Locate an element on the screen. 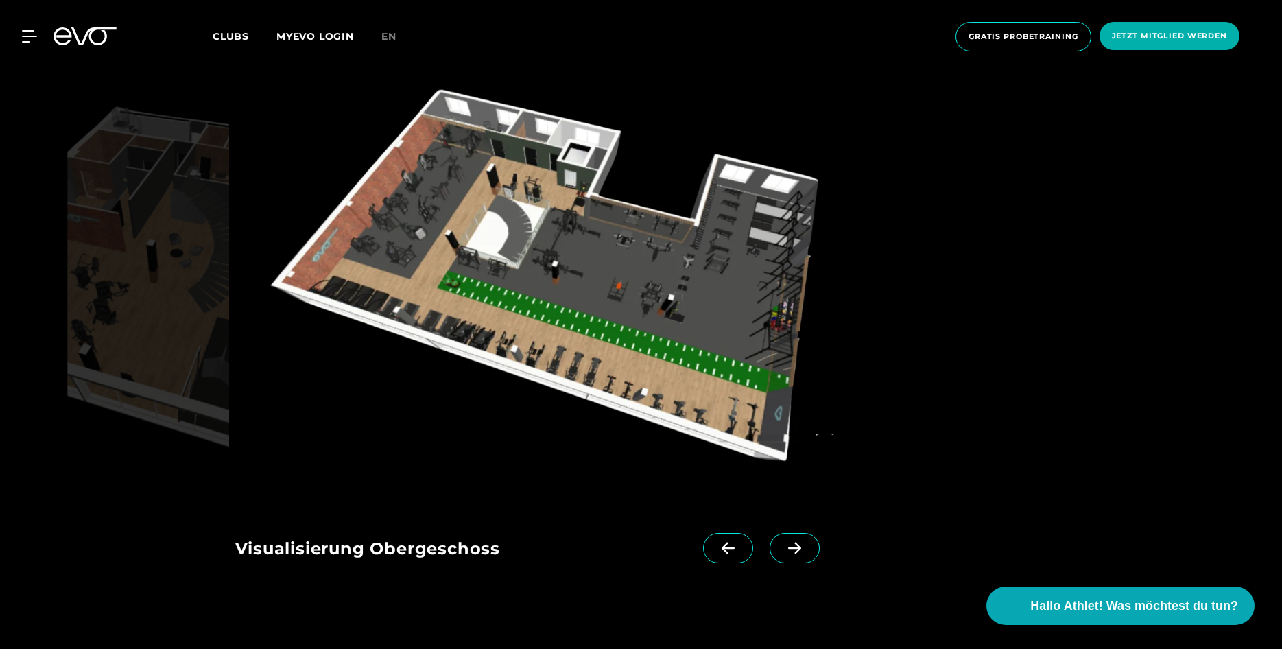 Image resolution: width=1282 pixels, height=649 pixels. a: Clubs is located at coordinates (244, 36).